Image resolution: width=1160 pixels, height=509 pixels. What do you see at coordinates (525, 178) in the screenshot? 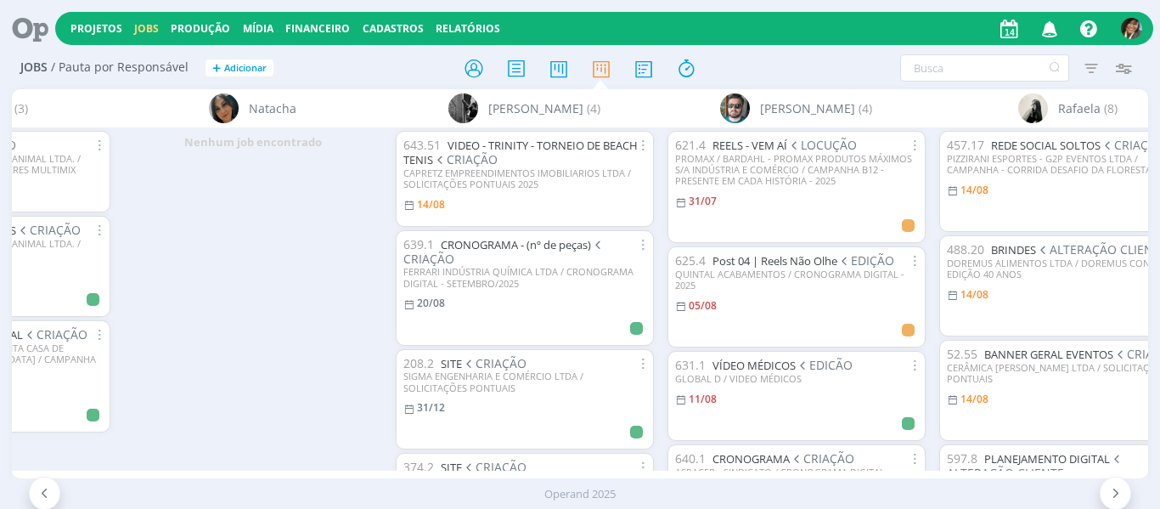
I see `div: CAPRETZ EMPREENDIMENTOS IMOBILIARIOS LTDA / SOLICITAÇÕES PONTUAIS 2025` at bounding box center [525, 178].